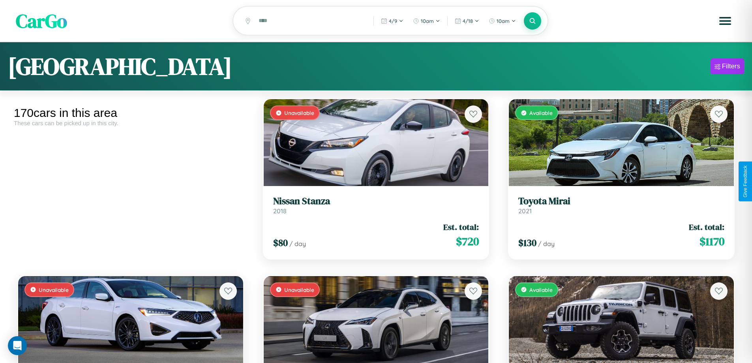 This screenshot has height=363, width=752. I want to click on h3: Nissan Stanza, so click(376, 201).